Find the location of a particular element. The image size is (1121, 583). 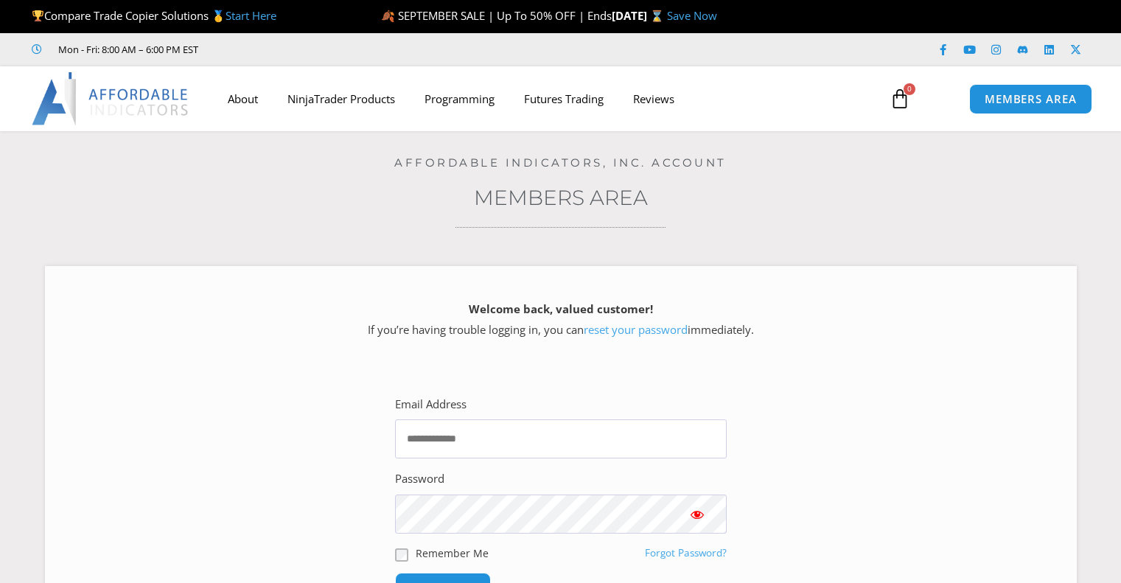

label: Password is located at coordinates (419, 479).